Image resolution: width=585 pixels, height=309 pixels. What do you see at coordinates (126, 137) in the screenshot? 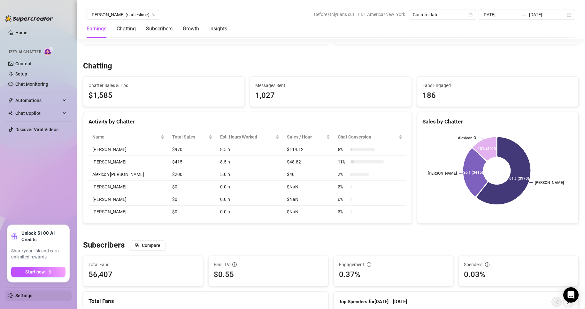
I see `span: Name` at bounding box center [126, 137].